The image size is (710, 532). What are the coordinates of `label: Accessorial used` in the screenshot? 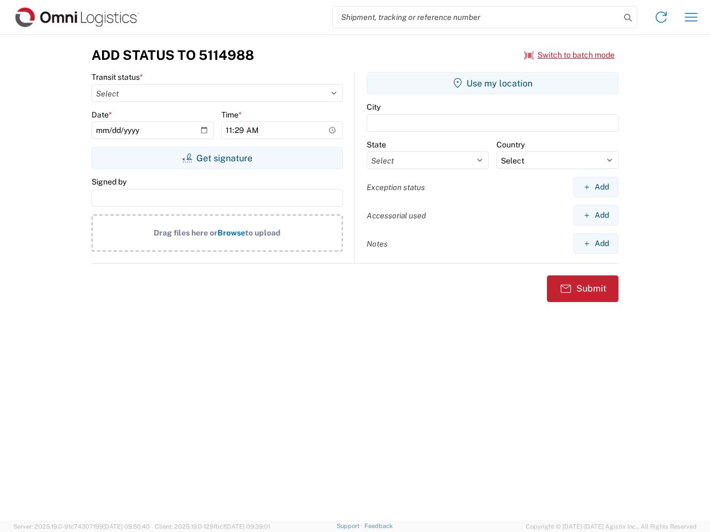 It's located at (396, 216).